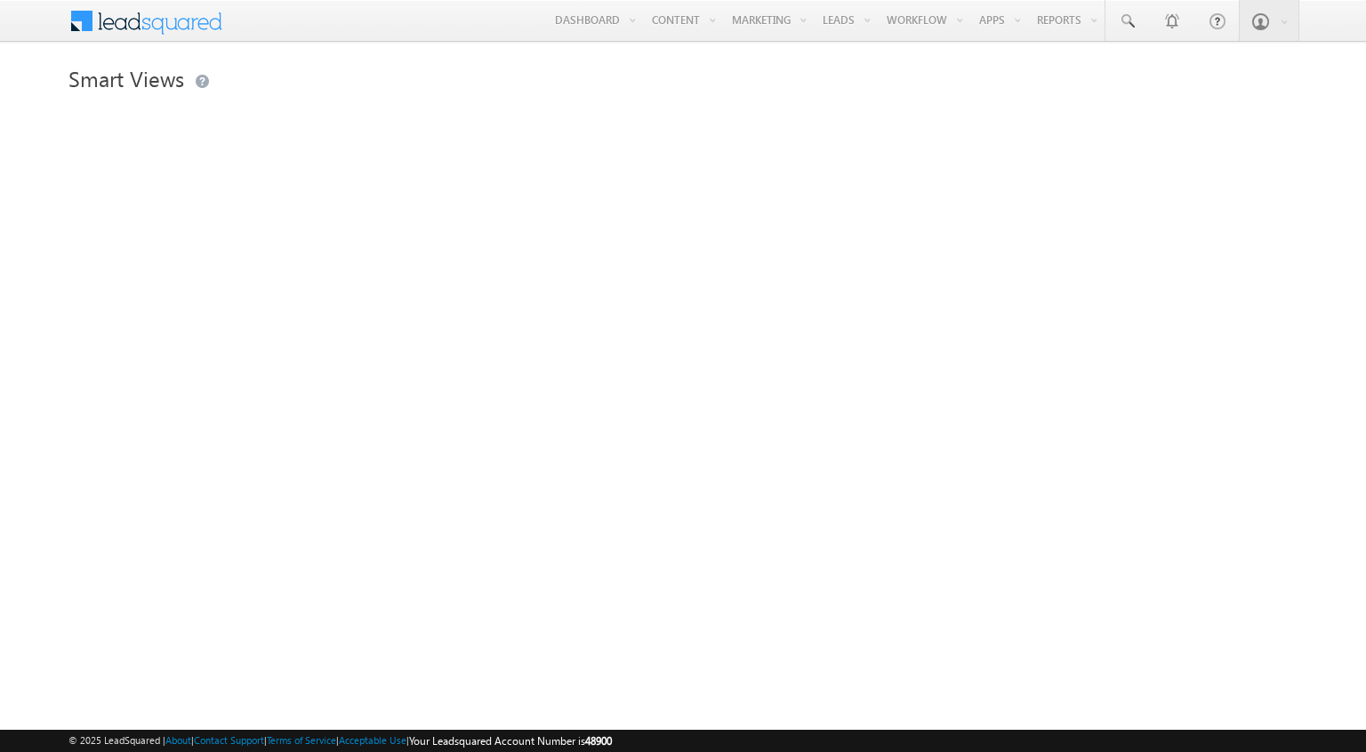  Describe the element at coordinates (229, 740) in the screenshot. I see `a: Contact Support` at that location.